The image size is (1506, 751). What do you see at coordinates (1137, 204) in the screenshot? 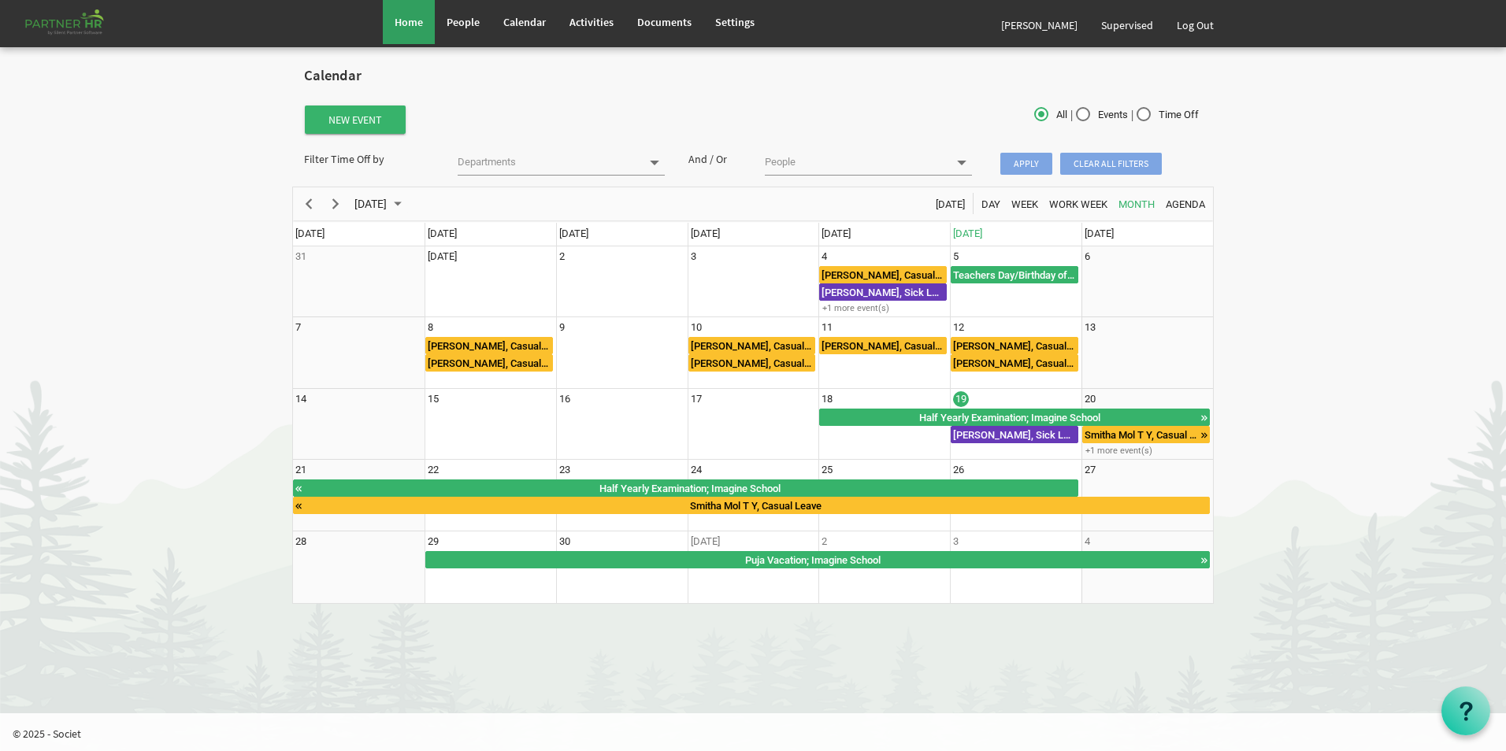
I see `span: Month` at bounding box center [1137, 204].